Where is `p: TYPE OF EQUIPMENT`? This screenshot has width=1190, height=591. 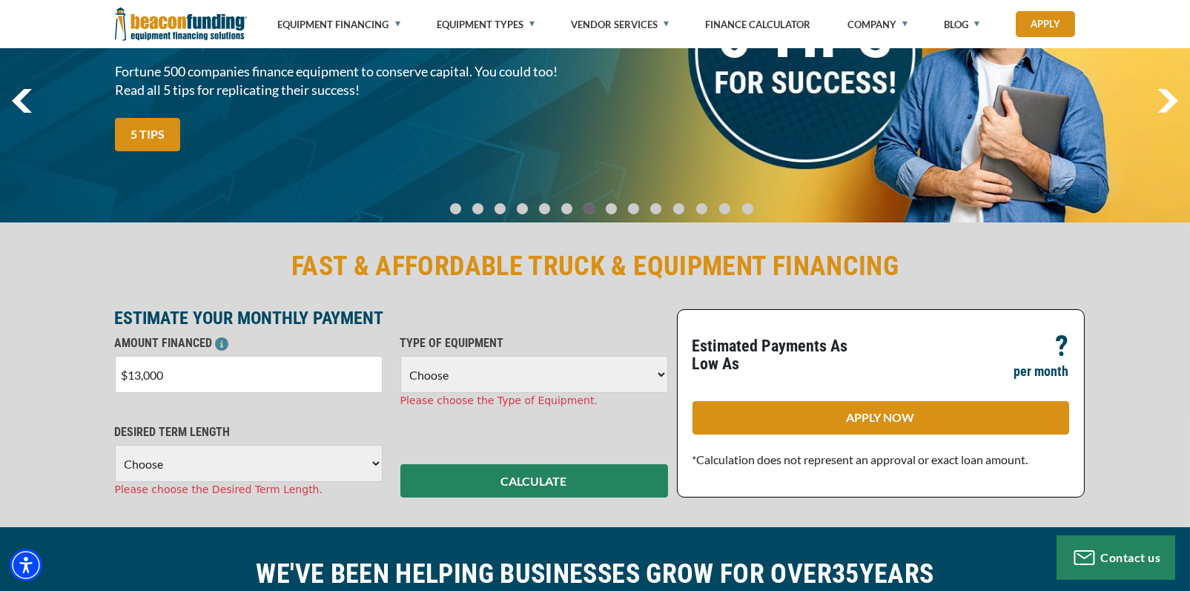 p: TYPE OF EQUIPMENT is located at coordinates (534, 343).